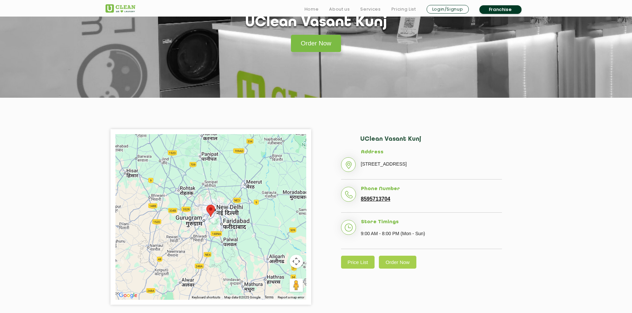  I want to click on a: 8595713704, so click(375, 199).